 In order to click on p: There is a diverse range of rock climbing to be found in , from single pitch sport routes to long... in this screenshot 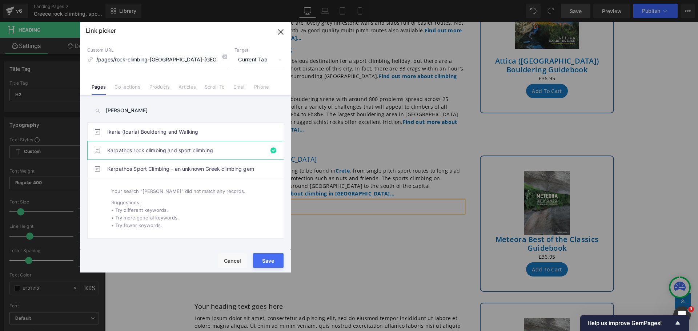, I will do `click(224, 160)`.